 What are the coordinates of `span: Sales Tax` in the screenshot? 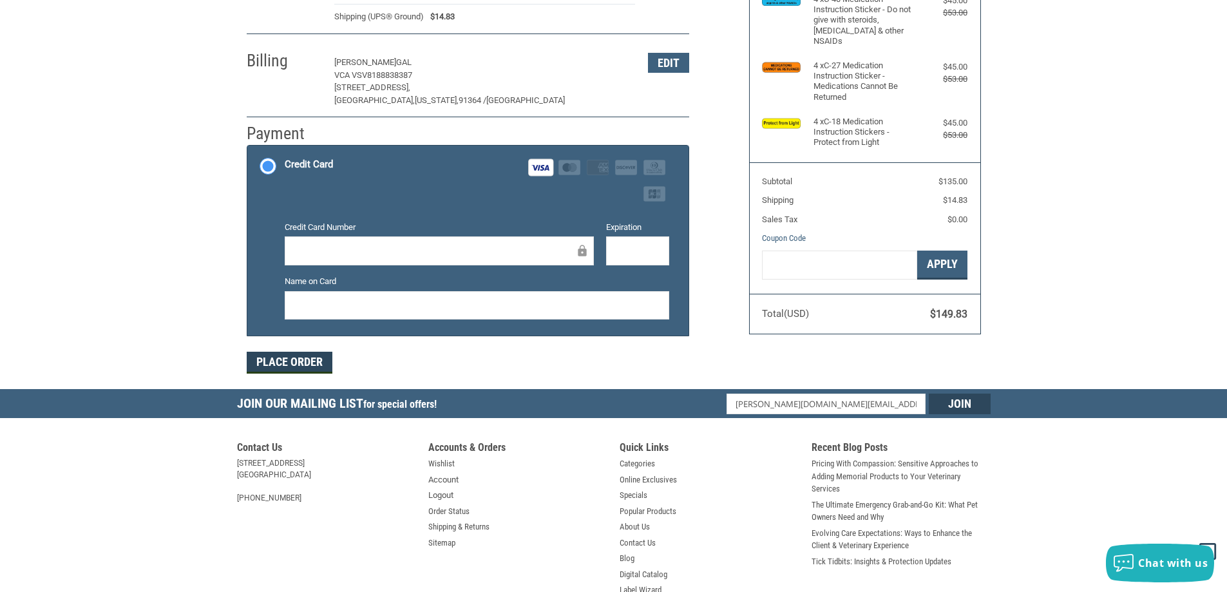 It's located at (779, 219).